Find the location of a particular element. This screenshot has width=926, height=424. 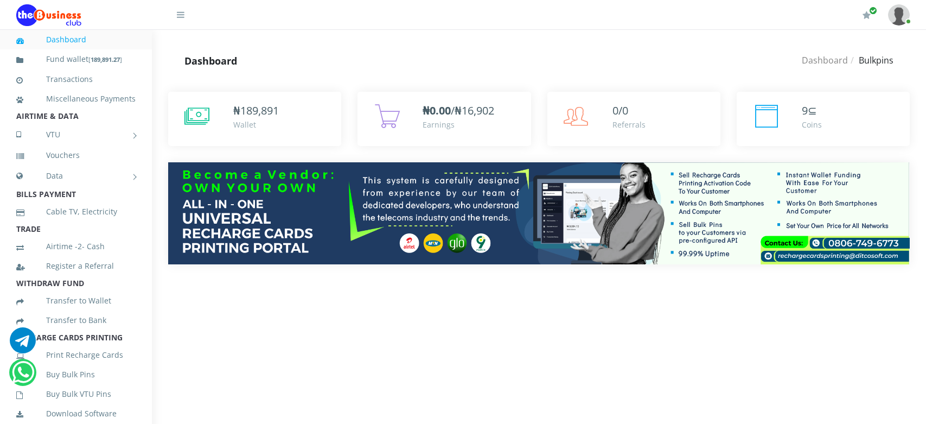

span: /₦16,902 is located at coordinates (459, 110).